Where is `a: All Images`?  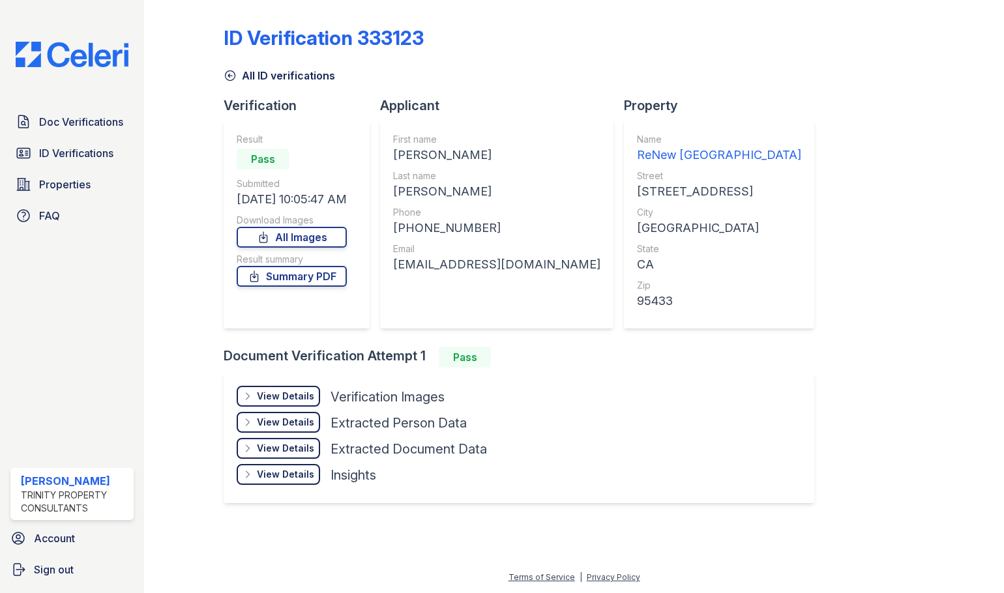 a: All Images is located at coordinates (291, 237).